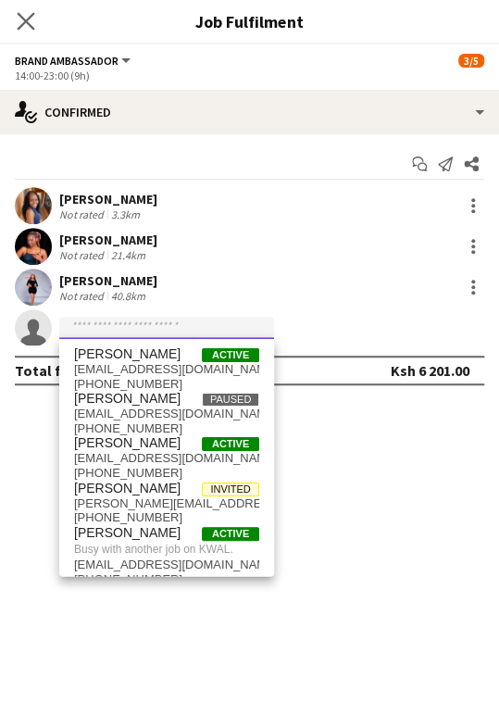 The image size is (499, 715). What do you see at coordinates (231, 399) in the screenshot?
I see `span: Paused` at bounding box center [231, 399].